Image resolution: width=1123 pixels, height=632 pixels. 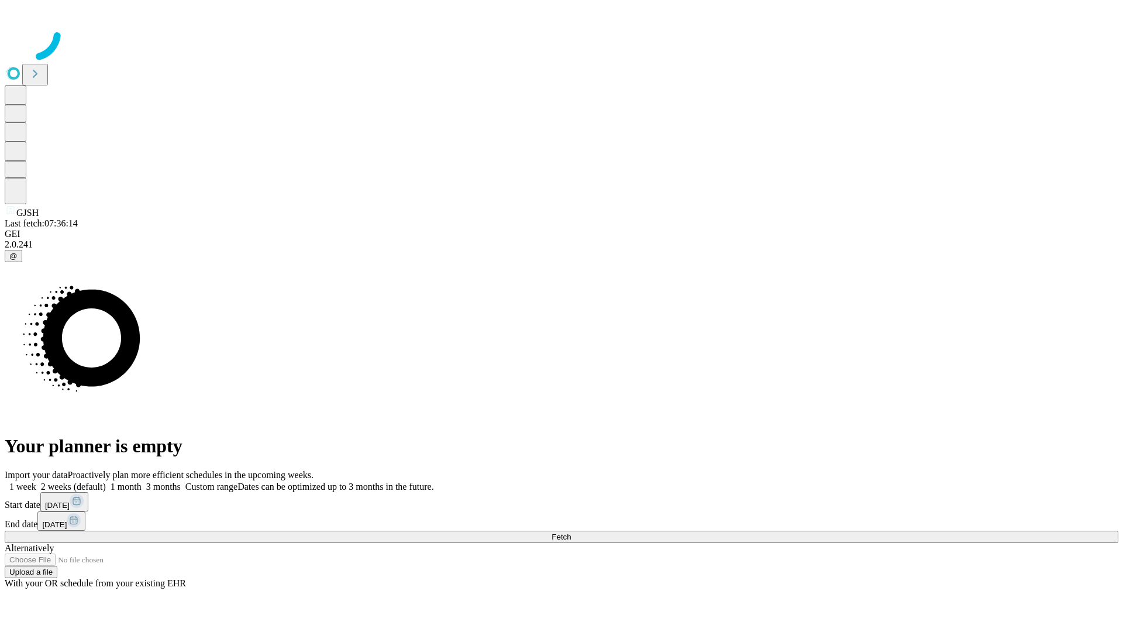 I want to click on button: Fetch, so click(x=562, y=536).